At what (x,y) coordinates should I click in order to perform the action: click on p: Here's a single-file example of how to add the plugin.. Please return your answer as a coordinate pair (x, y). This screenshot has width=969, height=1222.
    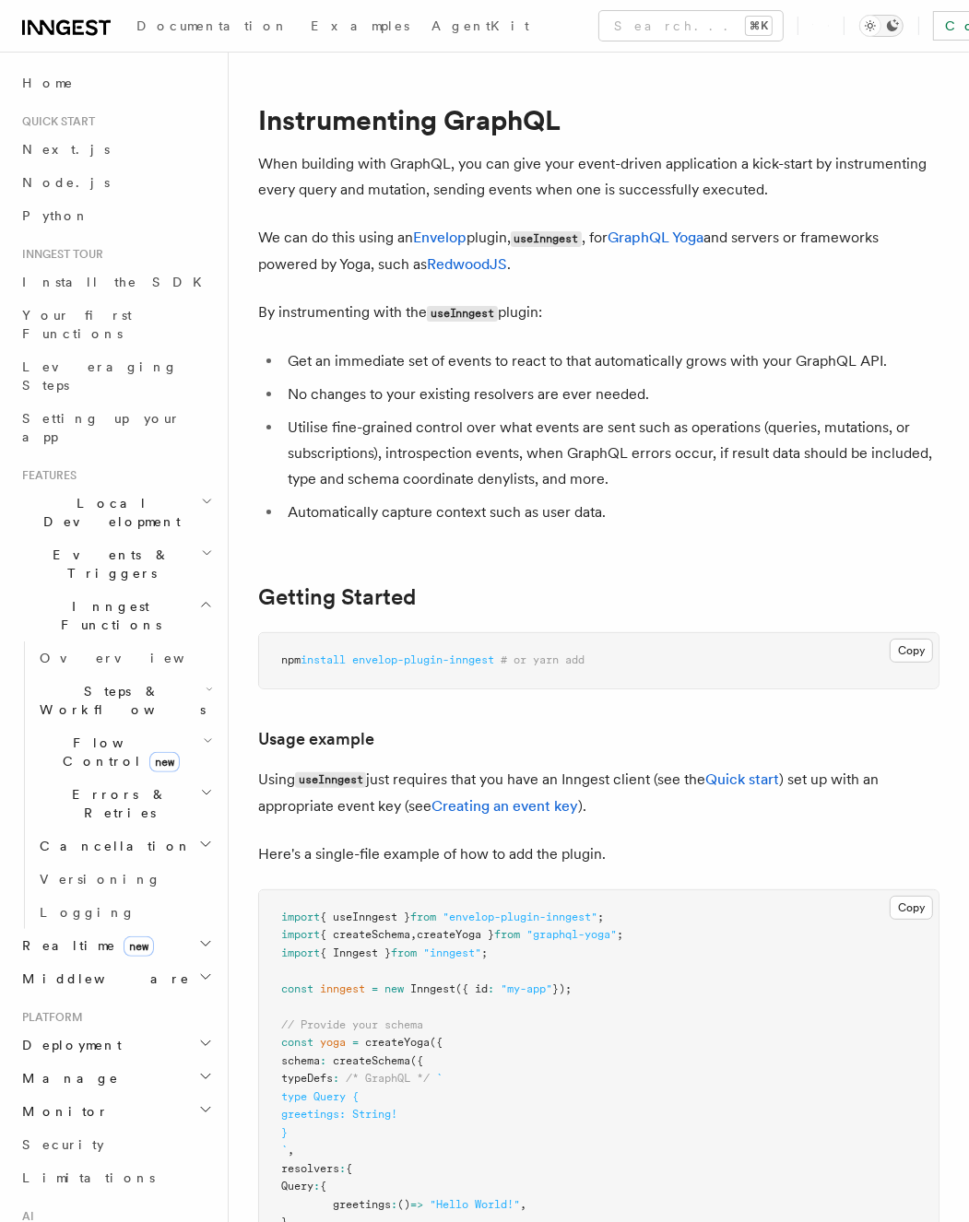
    Looking at the image, I should click on (598, 854).